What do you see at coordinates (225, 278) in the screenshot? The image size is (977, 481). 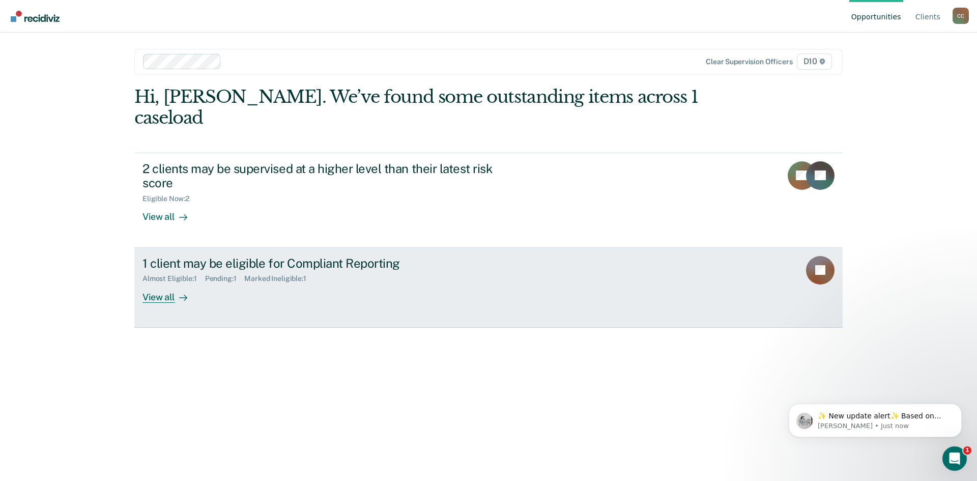 I see `div: Pending : 1` at bounding box center [225, 278].